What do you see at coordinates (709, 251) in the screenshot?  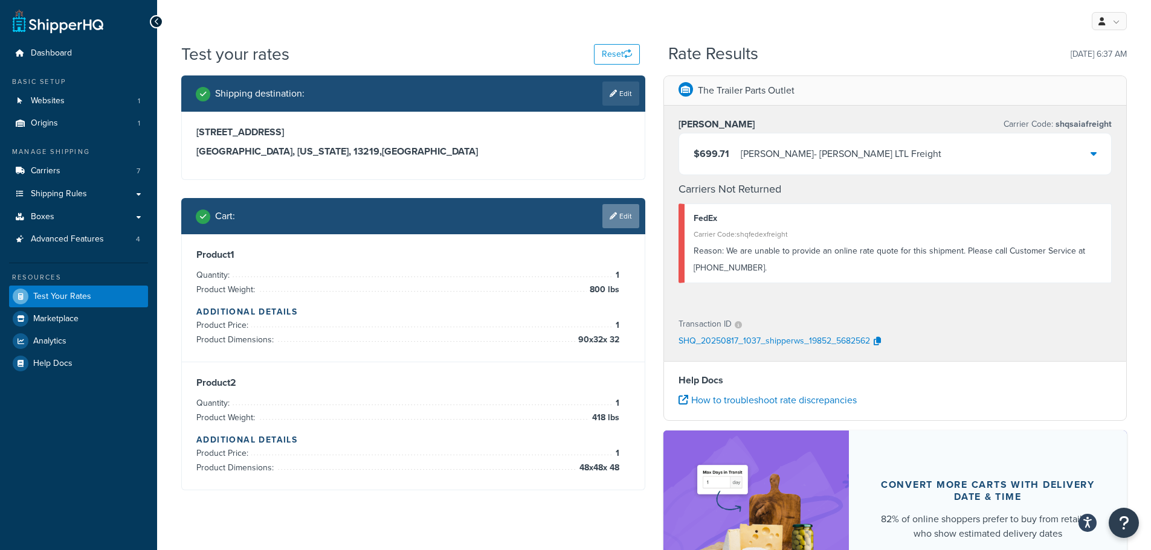 I see `span: Reason:` at bounding box center [709, 251].